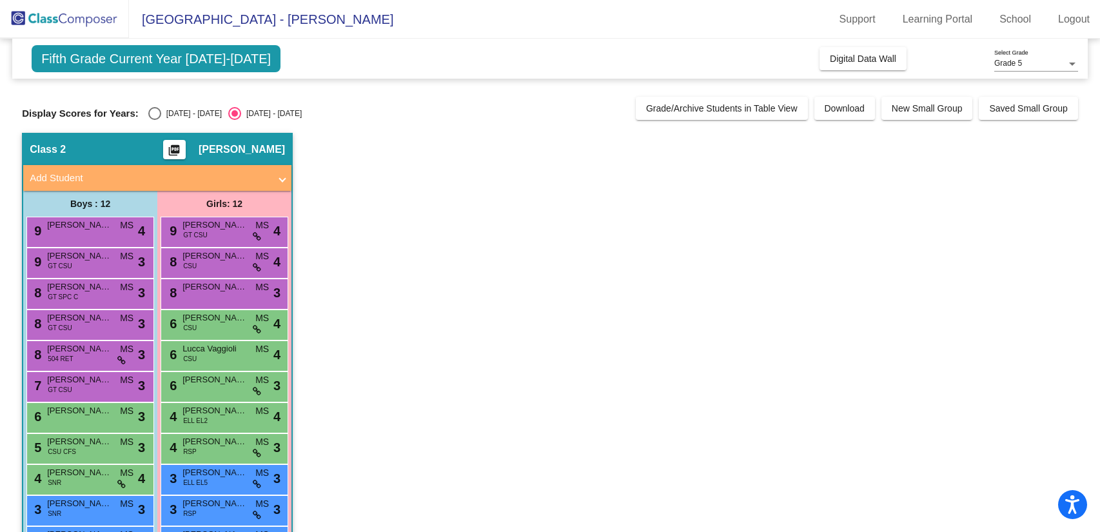 The image size is (1100, 532). I want to click on span: 504 RET, so click(60, 359).